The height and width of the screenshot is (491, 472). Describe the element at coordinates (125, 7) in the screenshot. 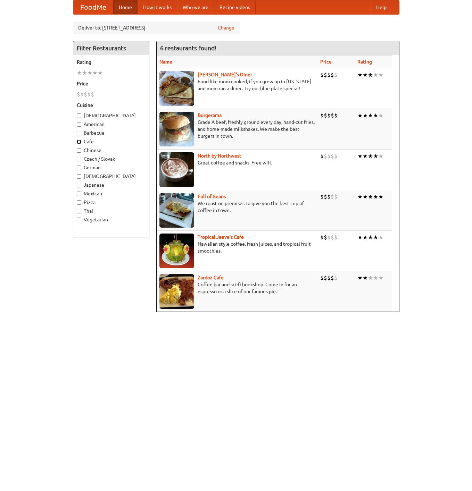

I see `a: Home` at that location.